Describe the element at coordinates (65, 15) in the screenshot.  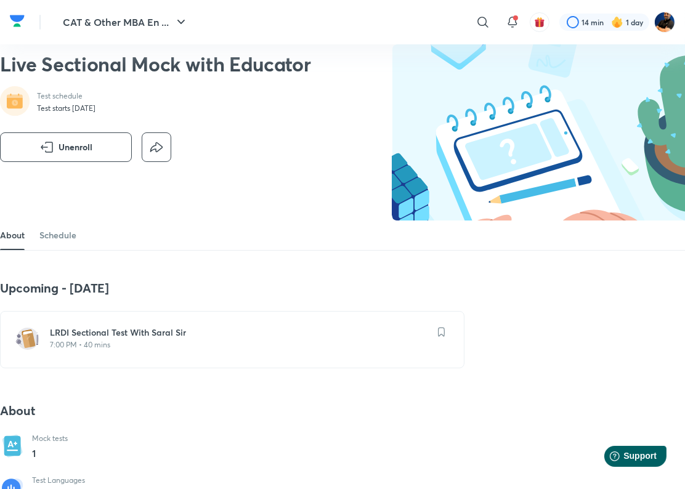
I see `span: Support` at that location.